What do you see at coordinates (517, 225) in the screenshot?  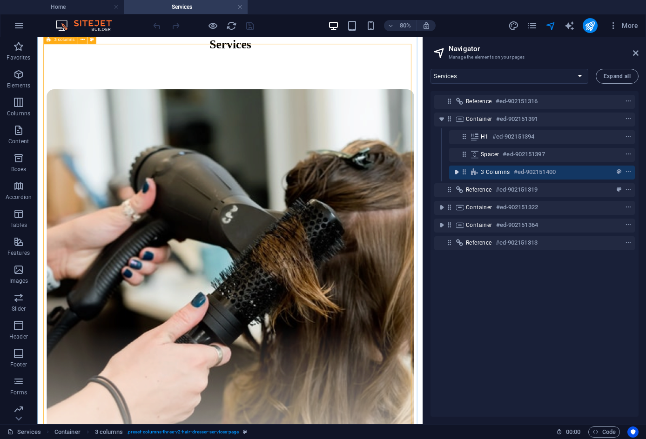 I see `h6: #ed-902151364` at bounding box center [517, 225].